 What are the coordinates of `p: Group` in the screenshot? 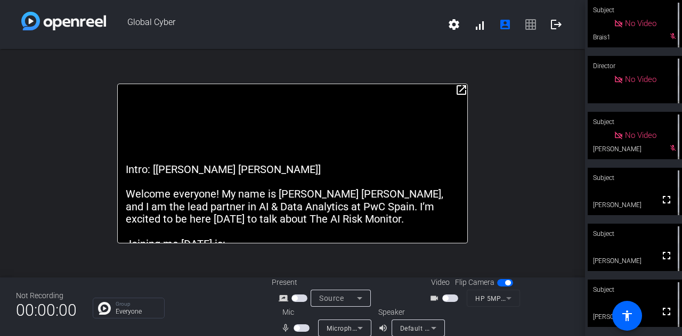 It's located at (137, 304).